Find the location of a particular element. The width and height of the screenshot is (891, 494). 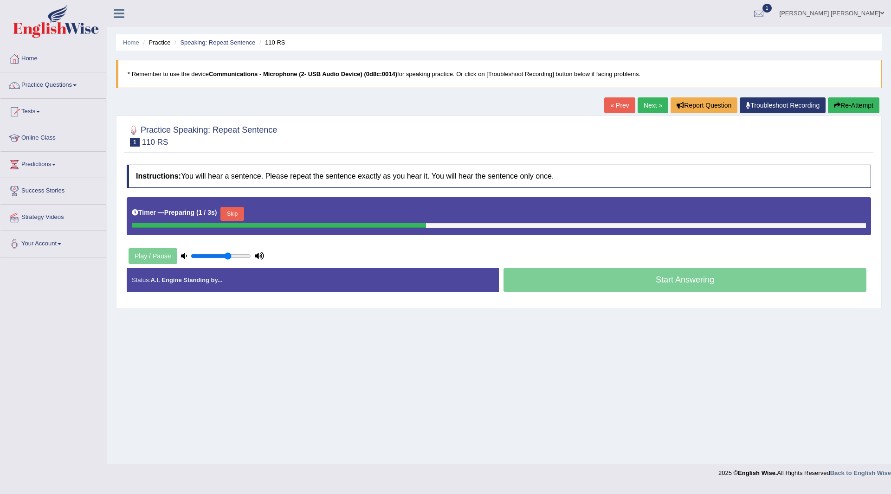

b: Preparing is located at coordinates (179, 212).